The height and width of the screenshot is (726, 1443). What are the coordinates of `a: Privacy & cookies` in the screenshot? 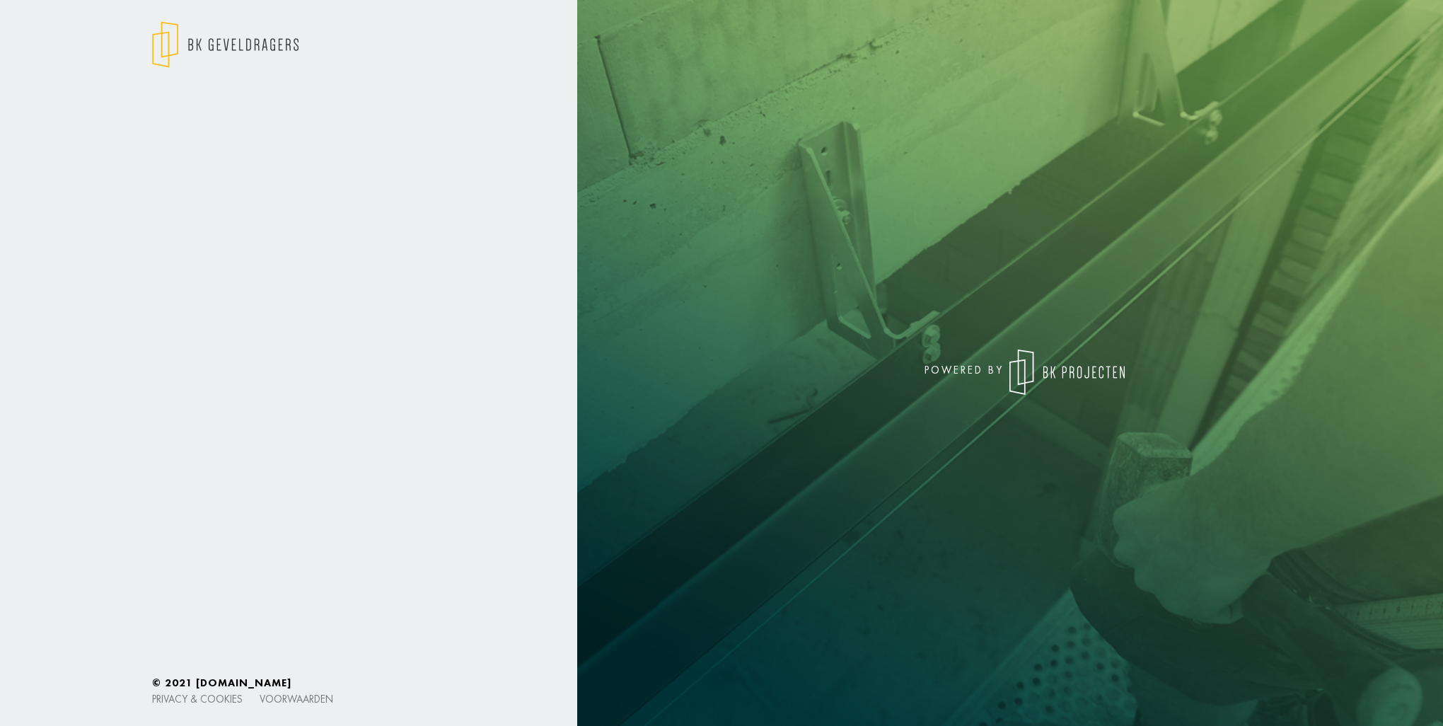 It's located at (197, 698).